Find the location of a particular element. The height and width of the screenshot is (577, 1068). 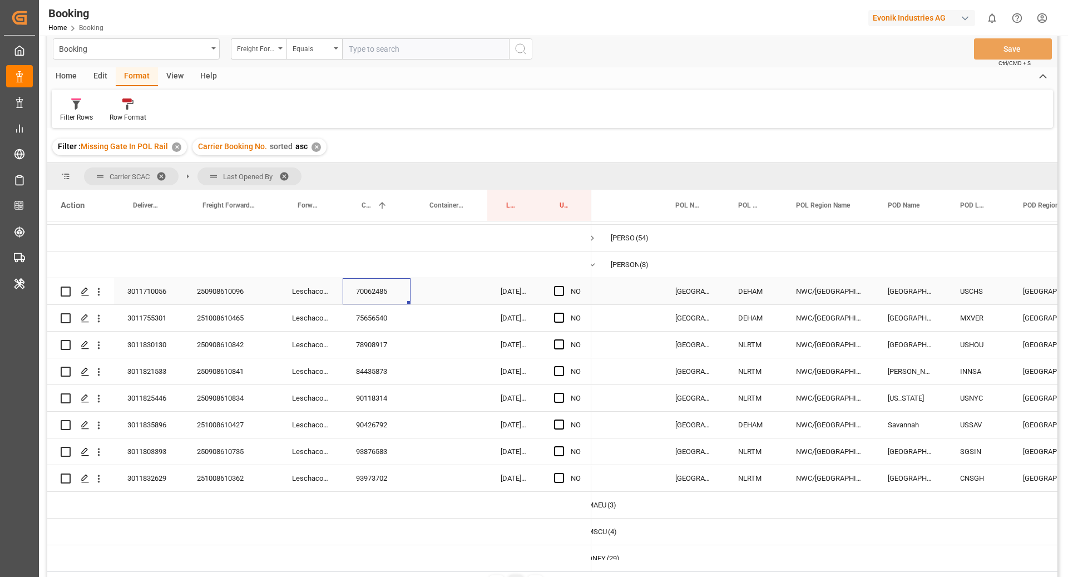

span: Ctrl/CMD + S is located at coordinates (1014, 63).